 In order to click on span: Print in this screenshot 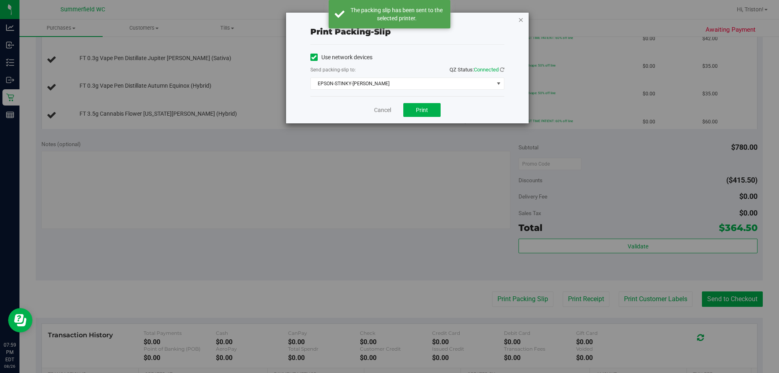, I will do `click(422, 110)`.